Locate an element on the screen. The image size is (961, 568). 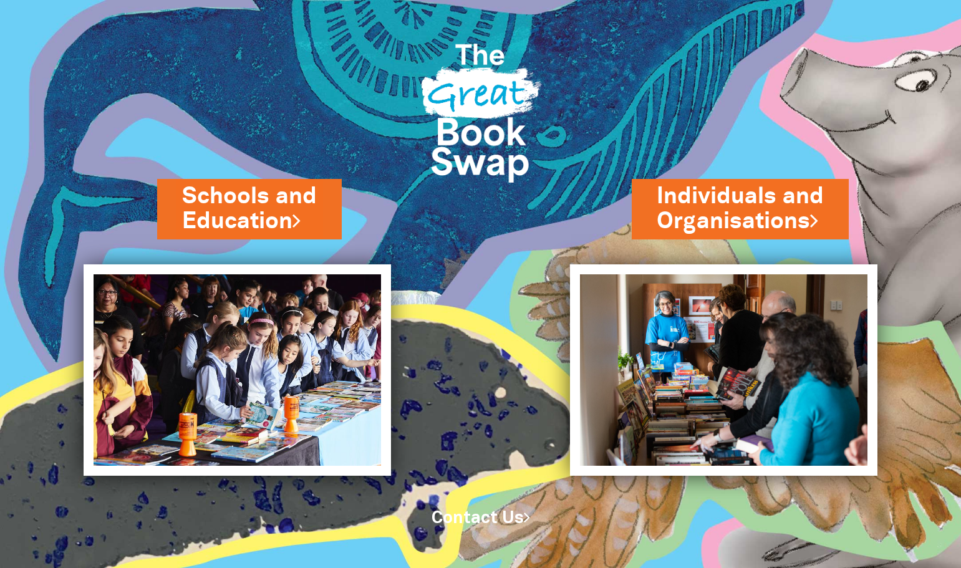
a: Contact Us is located at coordinates (481, 518).